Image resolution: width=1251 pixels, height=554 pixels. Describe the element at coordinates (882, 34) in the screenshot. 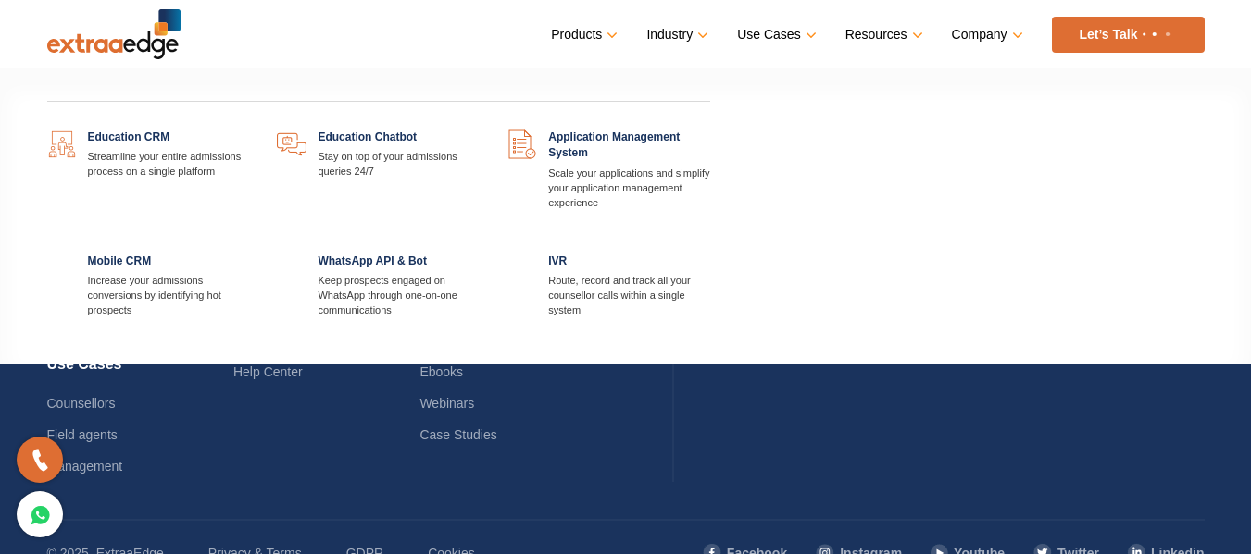

I see `a: Resources` at that location.